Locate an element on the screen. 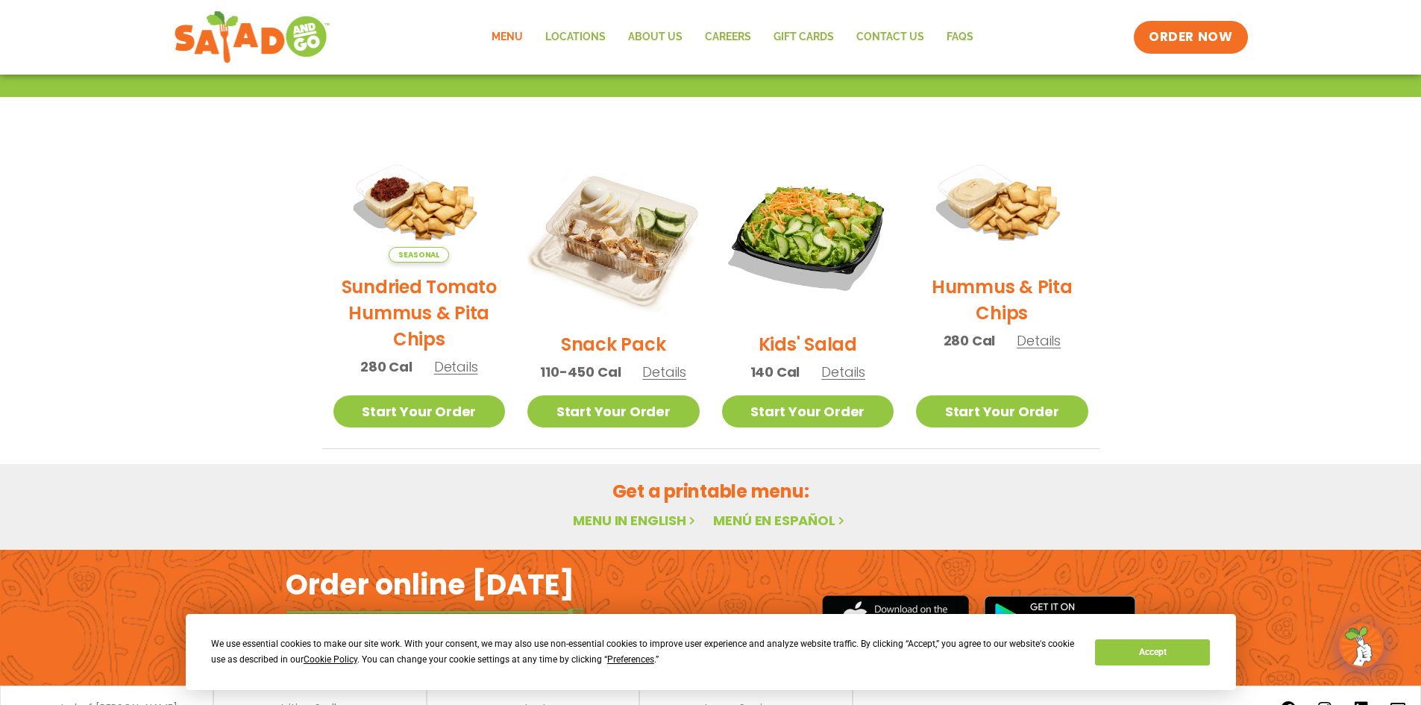  span: Seasonal is located at coordinates (418, 254).